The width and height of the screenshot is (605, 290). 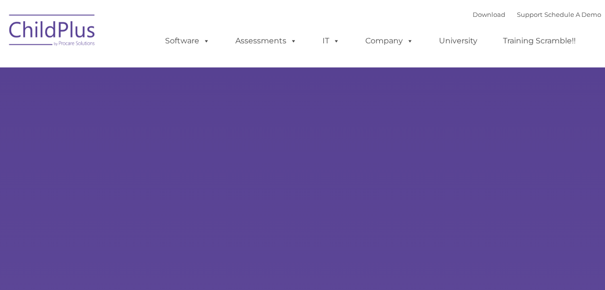 I want to click on a: IT, so click(x=331, y=41).